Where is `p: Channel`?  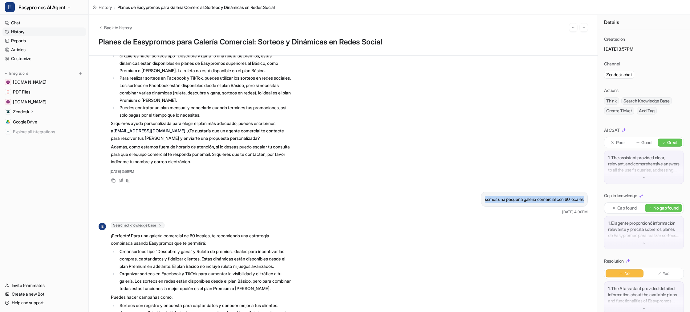
p: Channel is located at coordinates (612, 64).